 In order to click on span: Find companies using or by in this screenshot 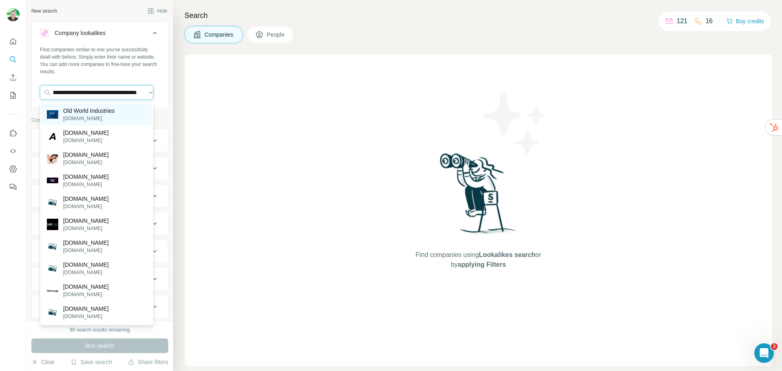, I will do `click(478, 260)`.